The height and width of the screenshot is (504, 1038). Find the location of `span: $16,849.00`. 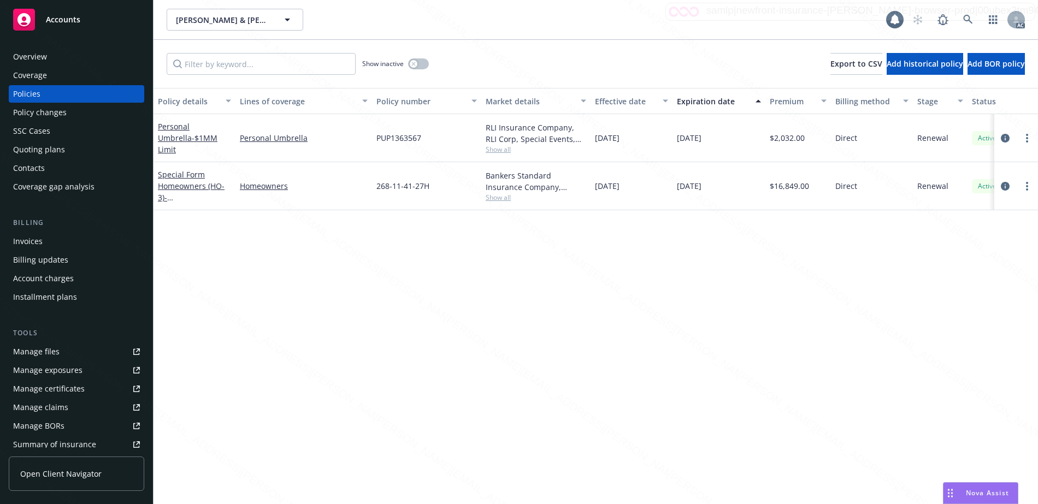

span: $16,849.00 is located at coordinates (789, 186).